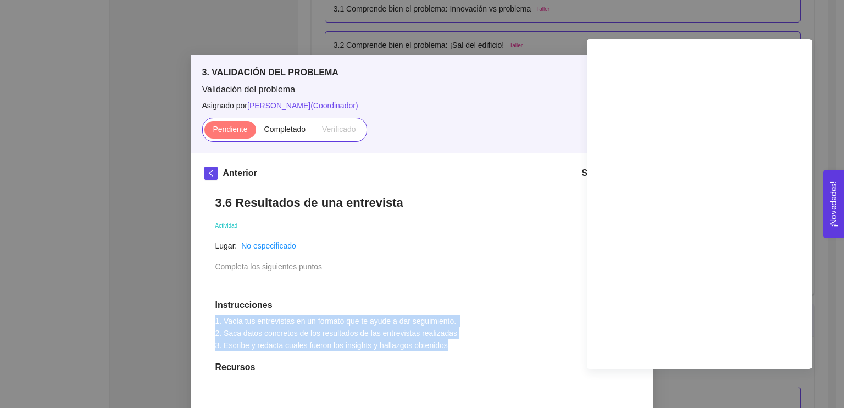 The width and height of the screenshot is (844, 408). I want to click on span: left, so click(211, 173).